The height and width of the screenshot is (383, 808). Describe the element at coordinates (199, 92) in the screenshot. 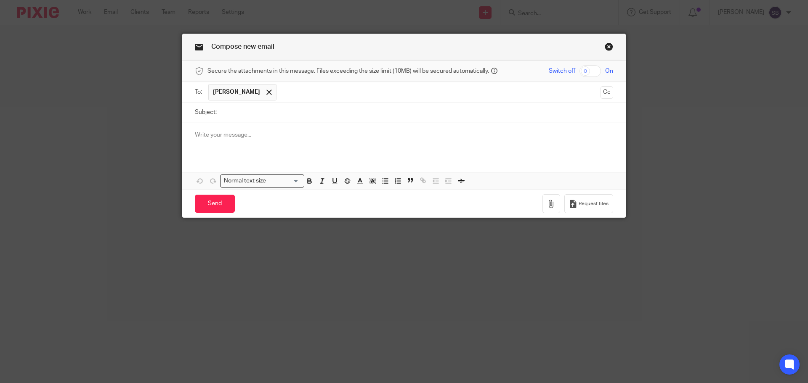

I see `label: To:` at that location.